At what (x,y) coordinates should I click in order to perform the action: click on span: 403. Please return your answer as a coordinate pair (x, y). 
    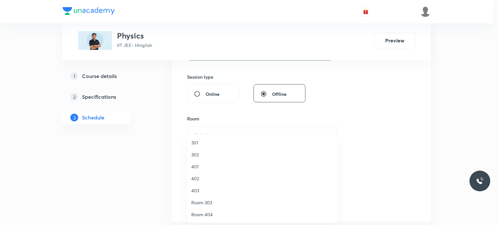
    Looking at the image, I should click on (262, 191).